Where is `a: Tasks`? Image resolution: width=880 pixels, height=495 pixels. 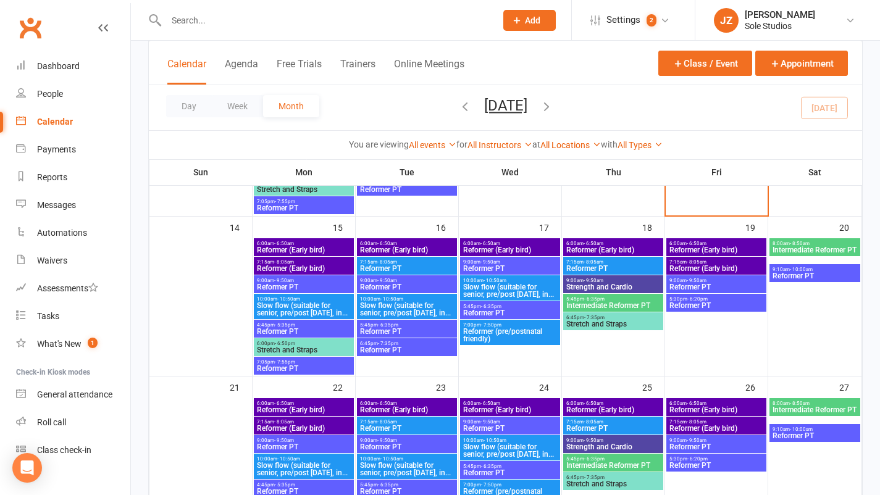 a: Tasks is located at coordinates (73, 316).